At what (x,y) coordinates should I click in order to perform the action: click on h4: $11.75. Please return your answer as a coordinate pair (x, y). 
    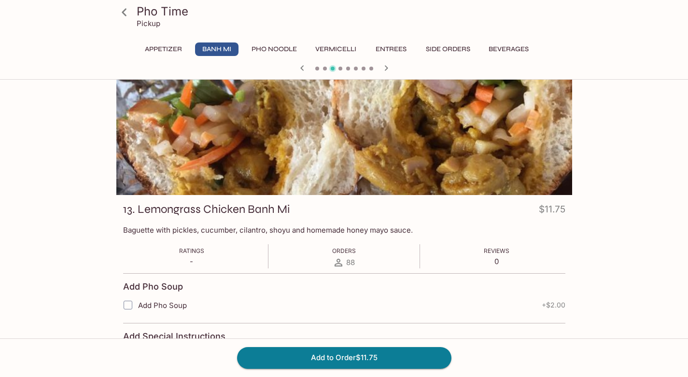
    Looking at the image, I should click on (552, 211).